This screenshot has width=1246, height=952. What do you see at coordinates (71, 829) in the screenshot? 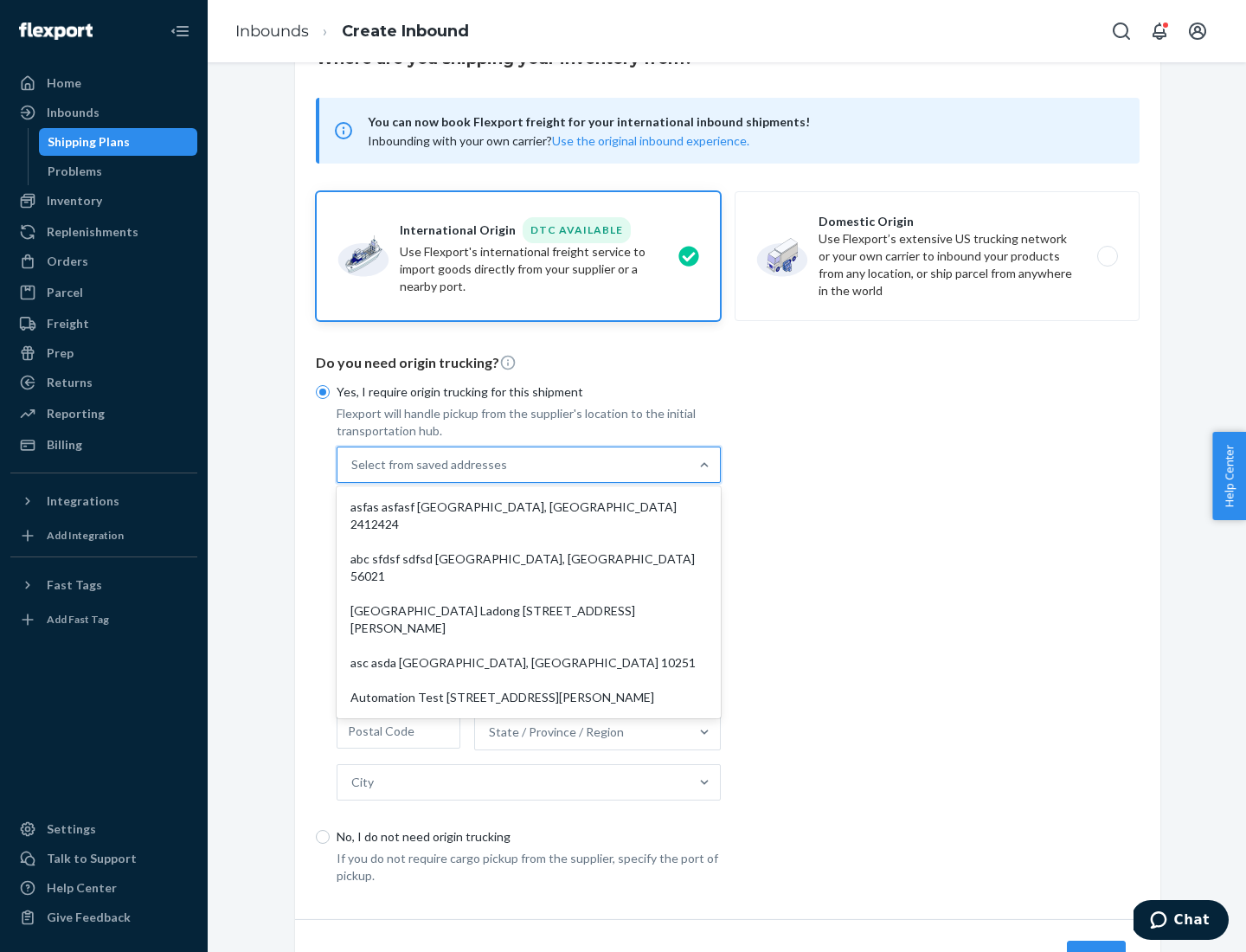
I see `div: Settings` at bounding box center [71, 829].